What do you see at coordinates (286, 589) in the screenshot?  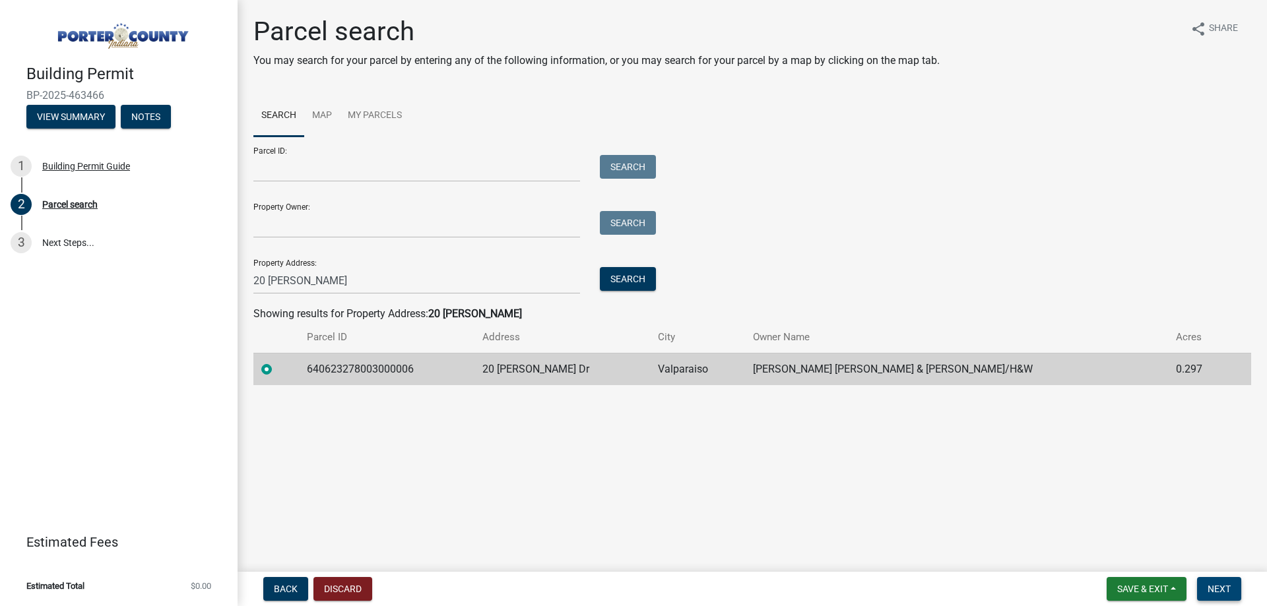 I see `button: Back` at bounding box center [286, 589].